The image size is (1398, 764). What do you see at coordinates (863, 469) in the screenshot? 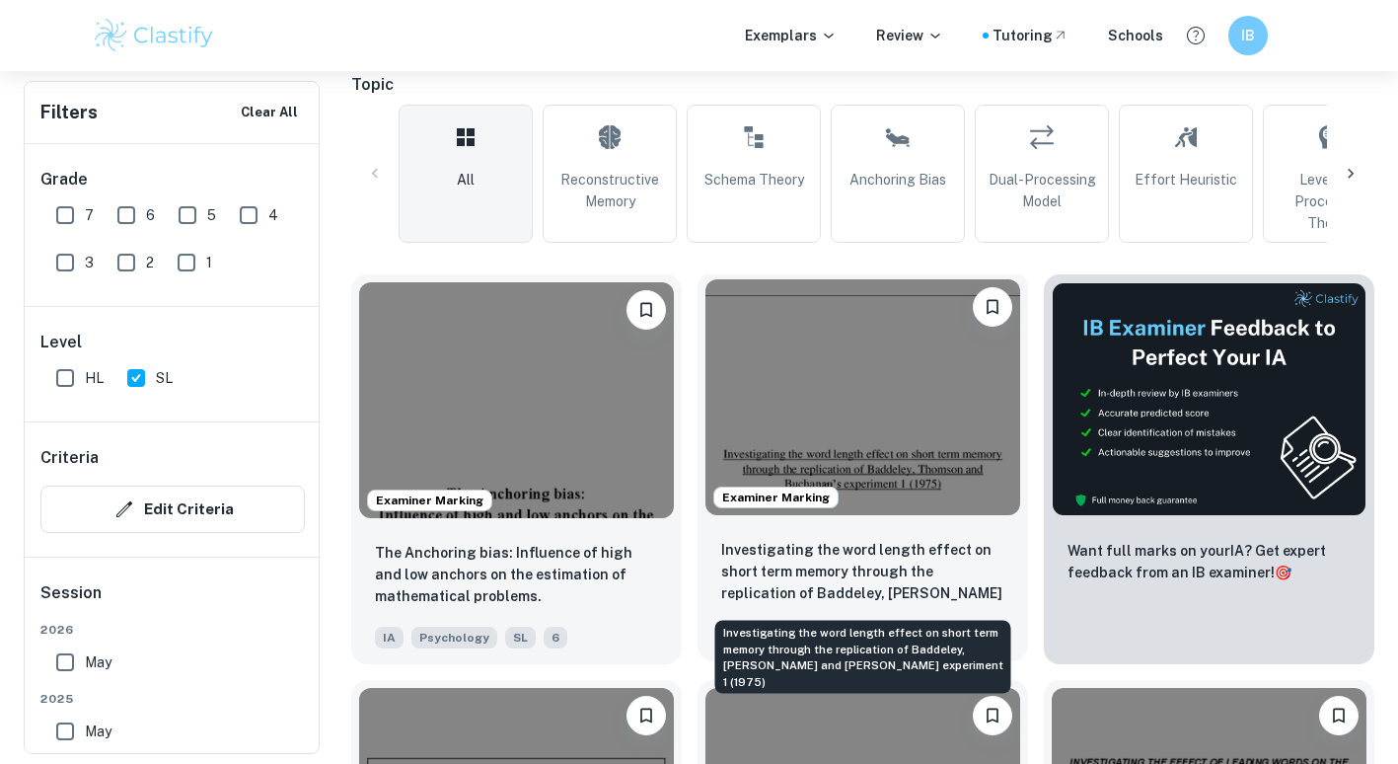
I see `a: Examiner MarkingBookmarkInvestigating the word length effect on short term memory through the rep...` at bounding box center [863, 469].